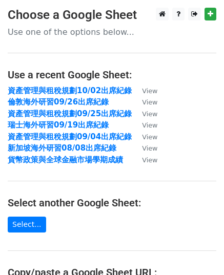  Describe the element at coordinates (112, 15) in the screenshot. I see `h3: Choose a Google Sheet` at that location.